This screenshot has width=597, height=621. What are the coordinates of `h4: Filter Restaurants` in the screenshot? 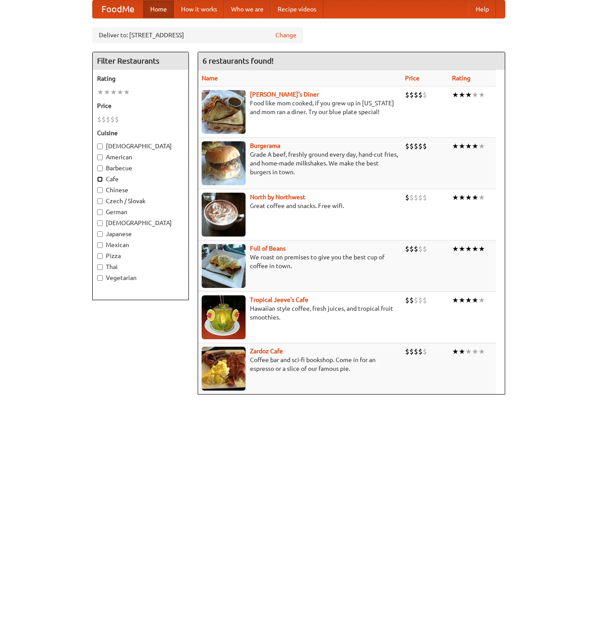 It's located at (140, 61).